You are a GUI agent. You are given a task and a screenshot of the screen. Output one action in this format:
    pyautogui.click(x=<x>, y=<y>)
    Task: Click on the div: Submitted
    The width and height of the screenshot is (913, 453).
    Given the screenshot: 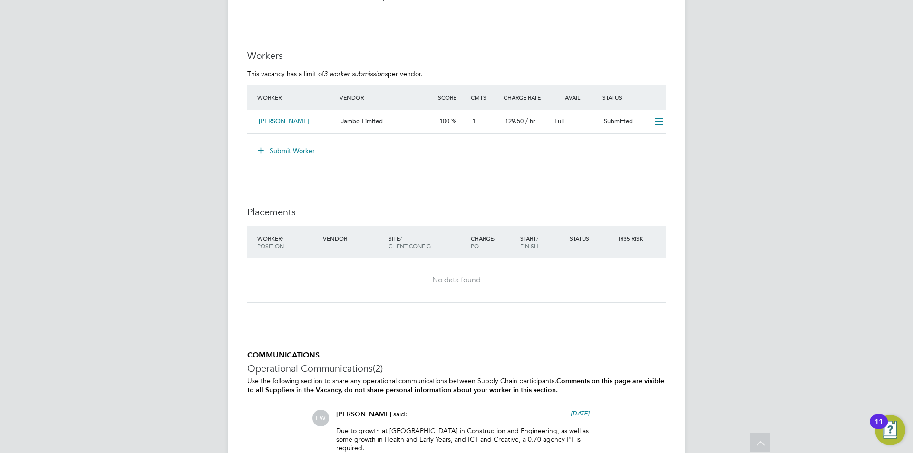 What is the action you would take?
    pyautogui.click(x=625, y=121)
    